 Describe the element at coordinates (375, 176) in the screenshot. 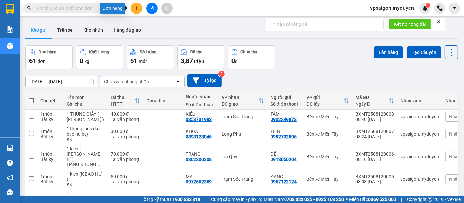

I see `div: BXMT2508120005` at that location.